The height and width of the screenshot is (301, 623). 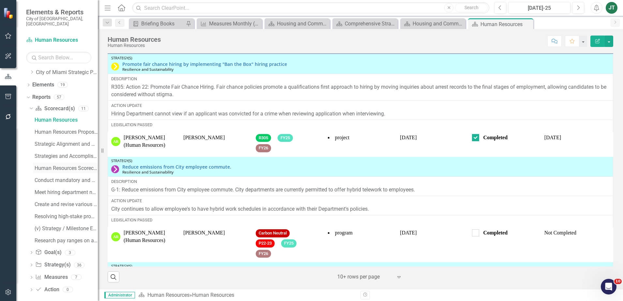 I want to click on div: Housing and Community Development, so click(x=303, y=23).